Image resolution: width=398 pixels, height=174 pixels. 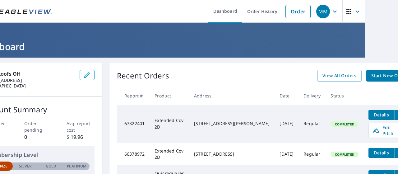 What do you see at coordinates (286, 95) in the screenshot?
I see `th: Date` at bounding box center [286, 95].